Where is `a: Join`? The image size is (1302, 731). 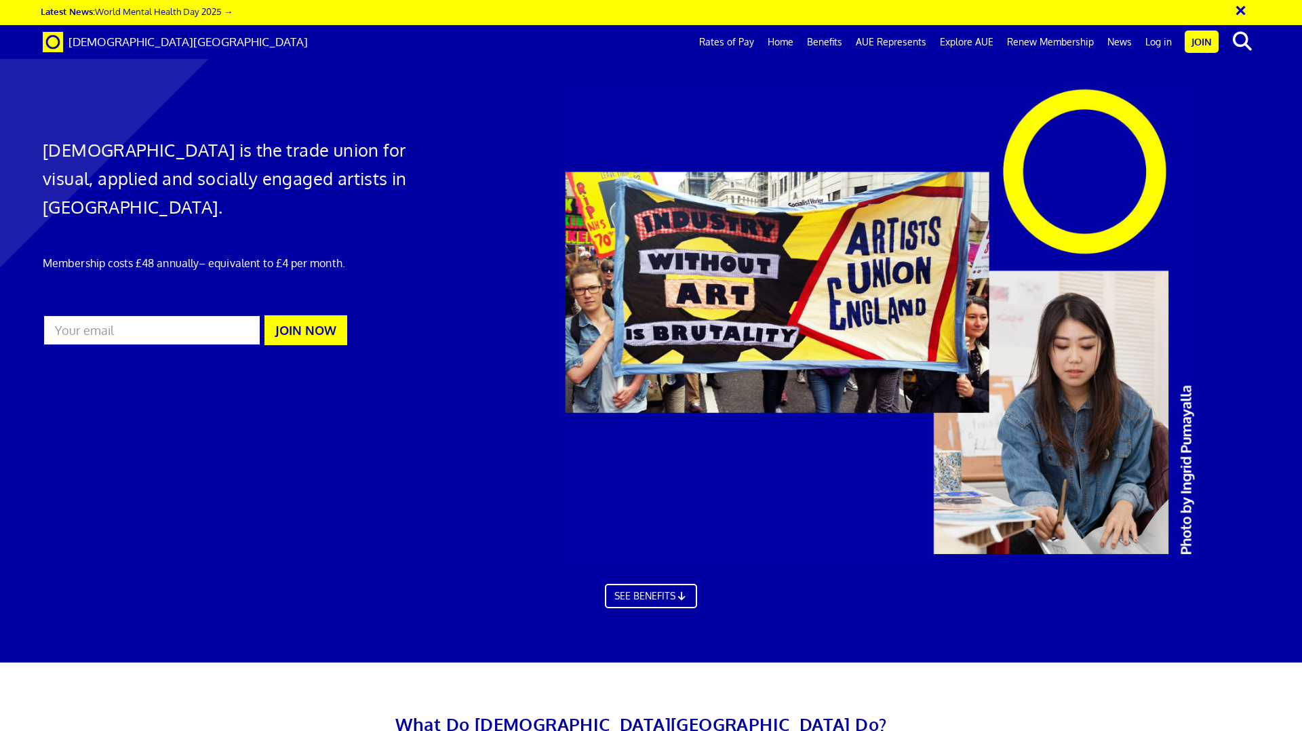 a: Join is located at coordinates (1202, 41).